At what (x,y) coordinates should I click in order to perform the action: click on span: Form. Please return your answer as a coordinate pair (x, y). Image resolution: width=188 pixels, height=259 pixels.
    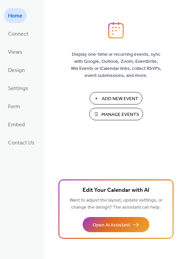
    Looking at the image, I should click on (14, 107).